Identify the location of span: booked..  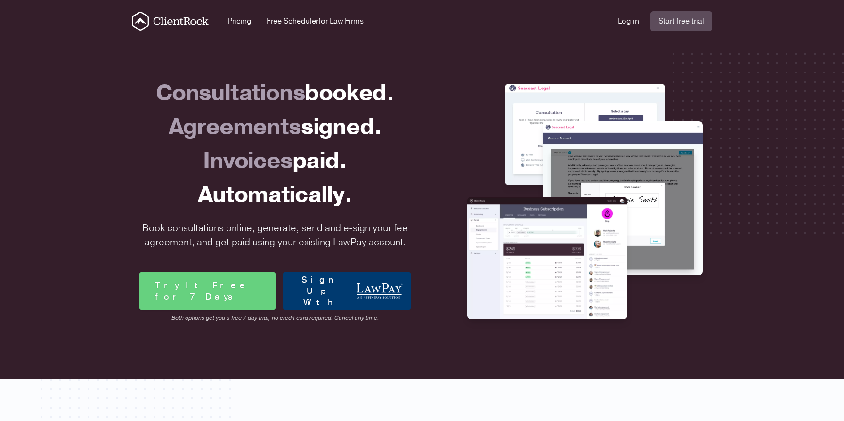
(350, 93).